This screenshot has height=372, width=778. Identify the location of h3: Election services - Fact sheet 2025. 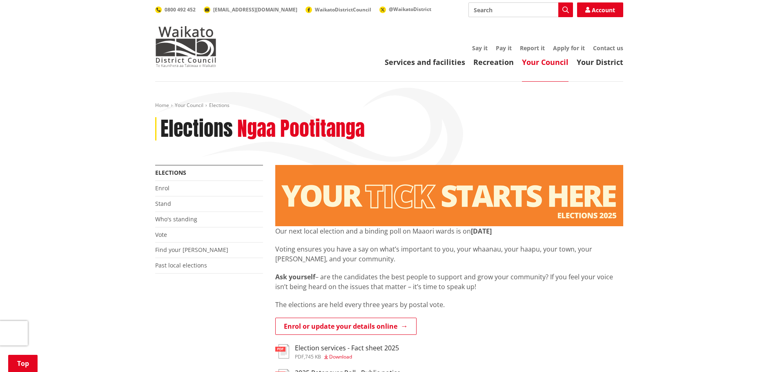
(347, 348).